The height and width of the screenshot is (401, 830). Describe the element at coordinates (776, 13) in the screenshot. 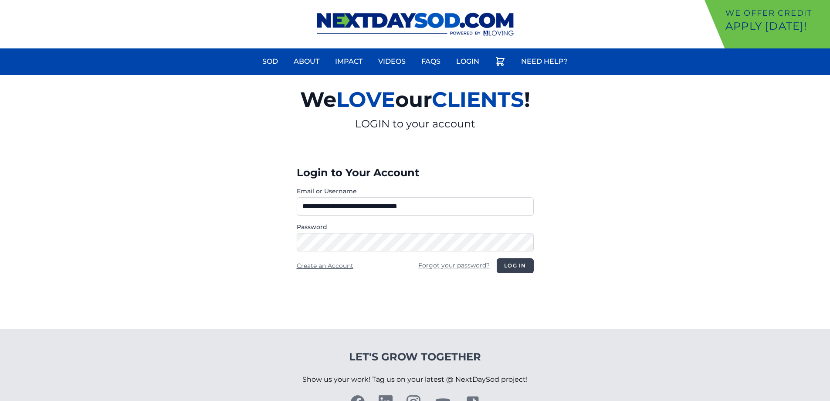

I see `p: We offer Credit` at that location.